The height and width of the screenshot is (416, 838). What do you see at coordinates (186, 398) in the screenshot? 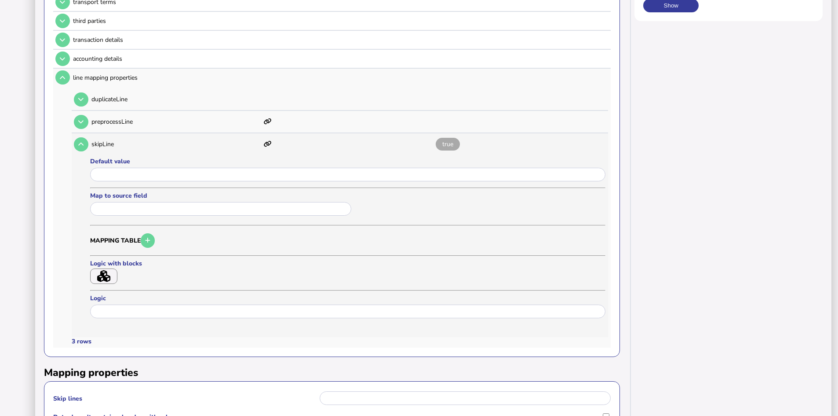
I see `label: Skip lines` at bounding box center [186, 398].